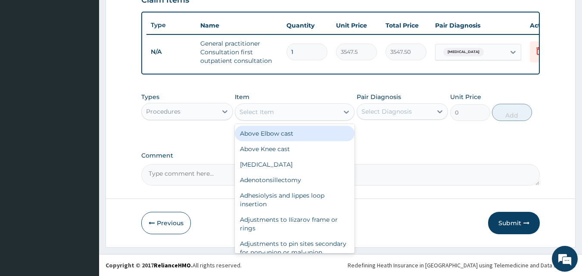 The height and width of the screenshot is (276, 582). Describe the element at coordinates (294, 133) in the screenshot. I see `div: Above Elbow cast` at that location.